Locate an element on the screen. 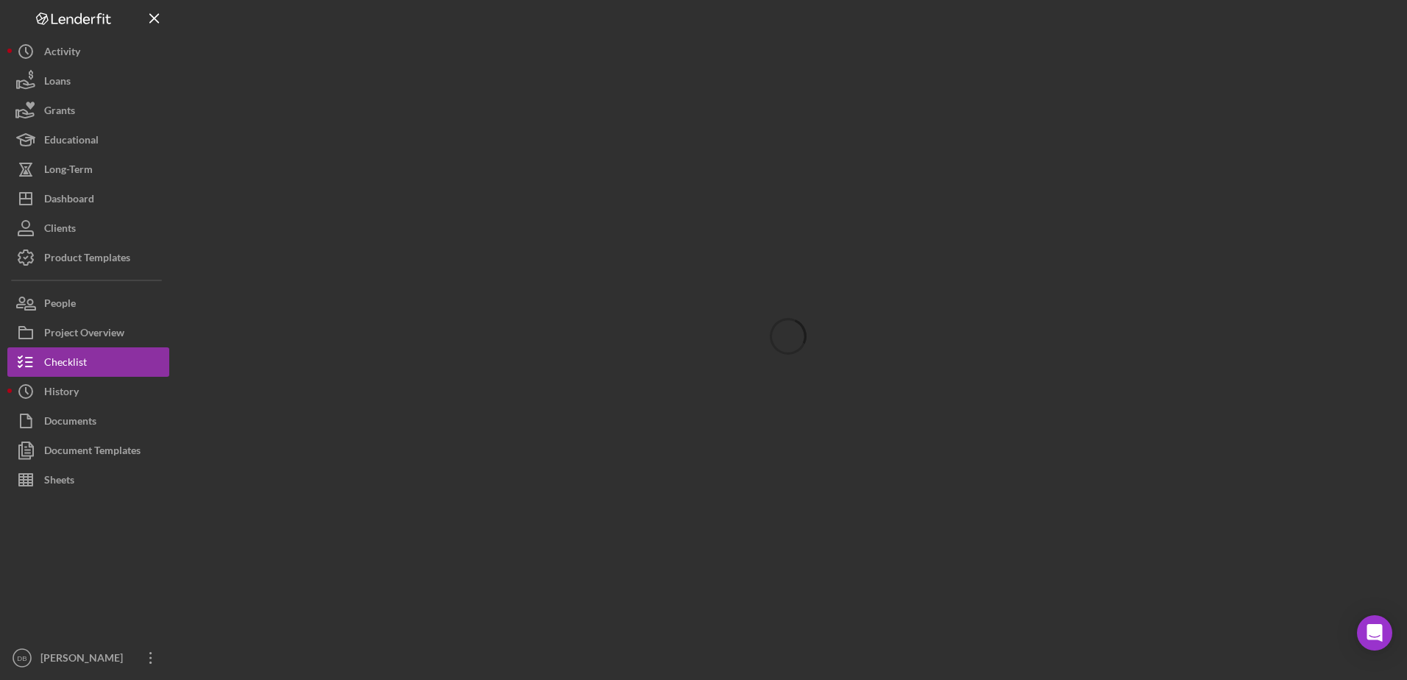 The image size is (1407, 680). a: Documents is located at coordinates (88, 421).